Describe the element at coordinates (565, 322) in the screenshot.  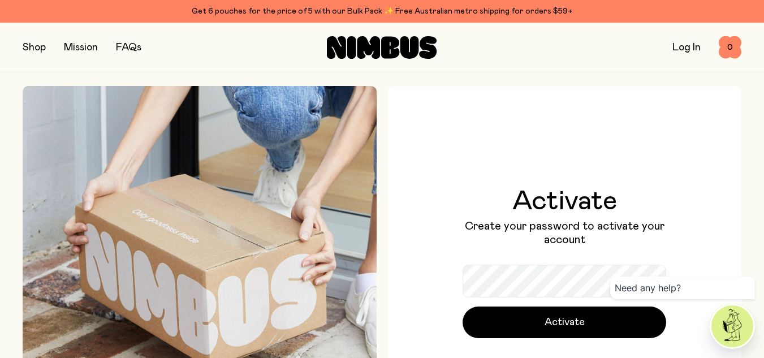
I see `button: Activate` at that location.